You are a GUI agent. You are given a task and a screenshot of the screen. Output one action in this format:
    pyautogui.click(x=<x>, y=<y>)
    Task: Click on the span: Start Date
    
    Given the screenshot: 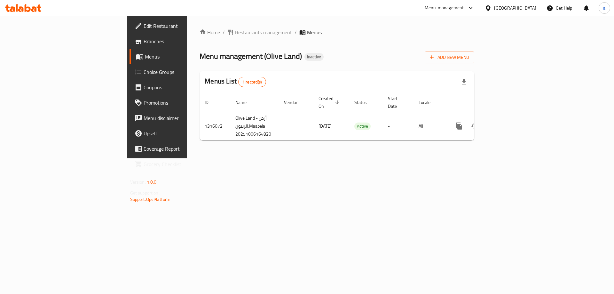 What is the action you would take?
    pyautogui.click(x=397, y=102)
    